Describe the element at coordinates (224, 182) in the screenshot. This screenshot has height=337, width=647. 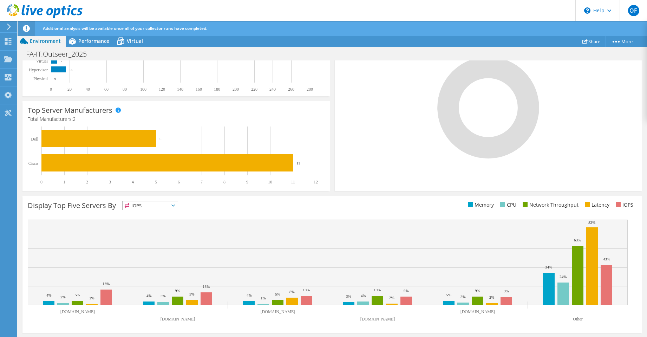
I see `text: 8` at that location.